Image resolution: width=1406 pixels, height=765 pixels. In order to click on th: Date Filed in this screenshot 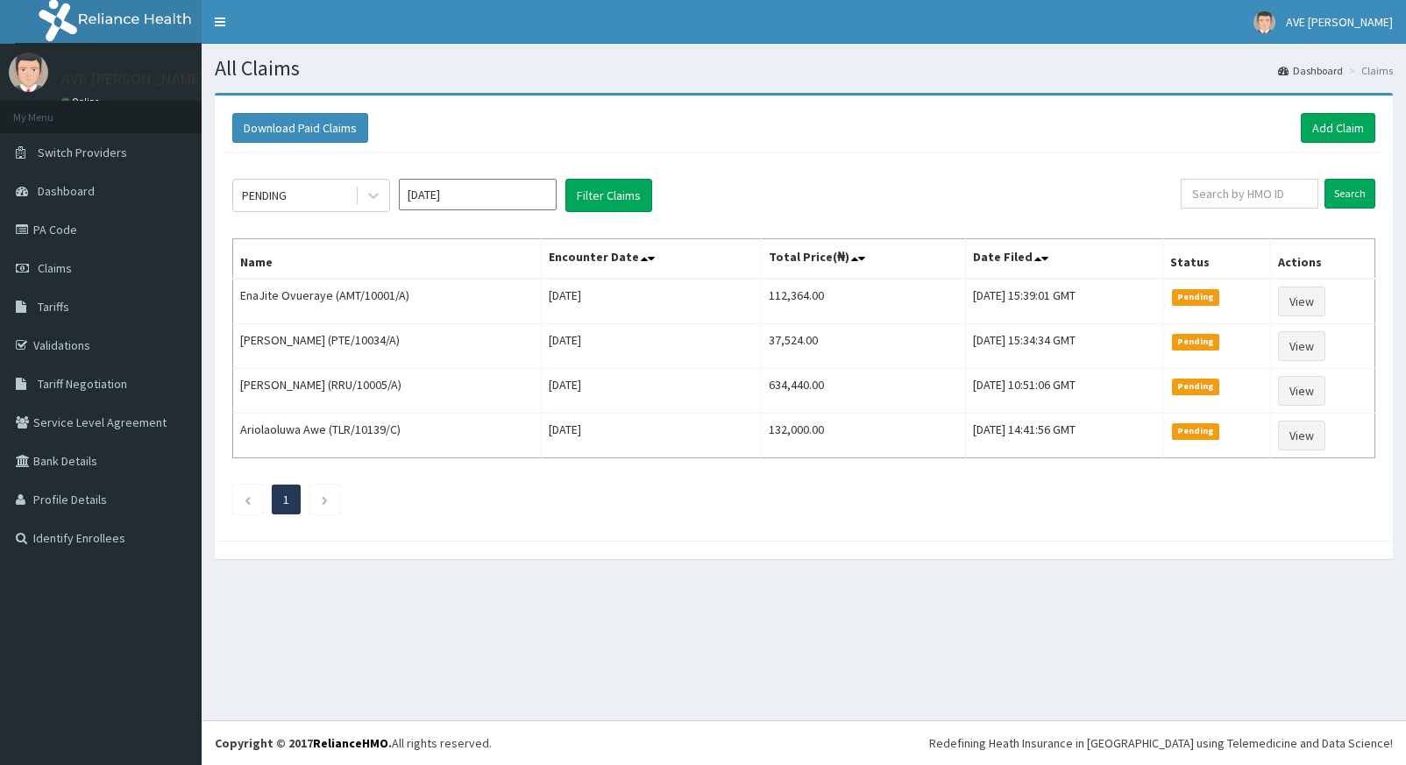, I will do `click(1064, 260)`.